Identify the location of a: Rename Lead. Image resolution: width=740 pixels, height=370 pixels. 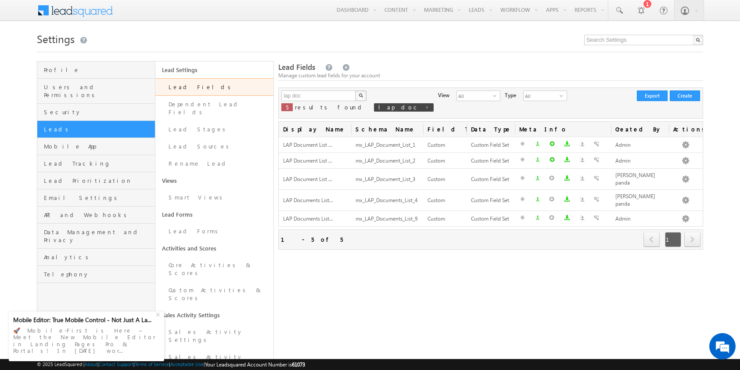
(214, 163).